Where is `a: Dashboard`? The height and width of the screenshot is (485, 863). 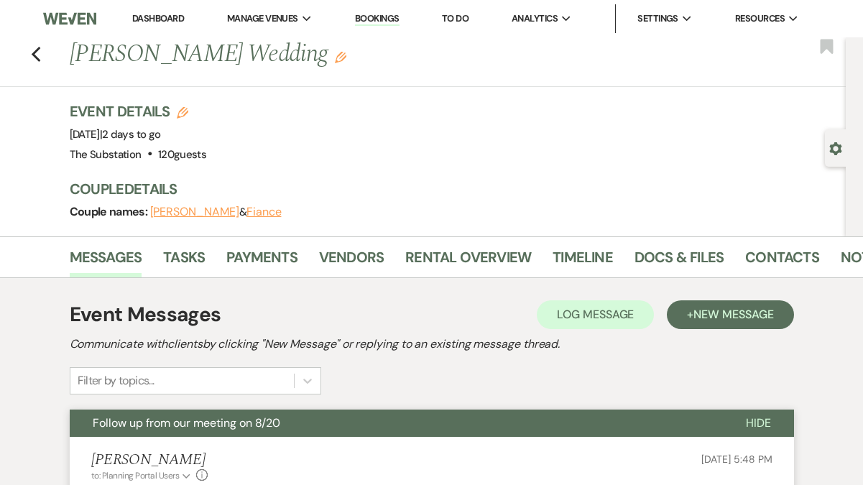
a: Dashboard is located at coordinates (158, 18).